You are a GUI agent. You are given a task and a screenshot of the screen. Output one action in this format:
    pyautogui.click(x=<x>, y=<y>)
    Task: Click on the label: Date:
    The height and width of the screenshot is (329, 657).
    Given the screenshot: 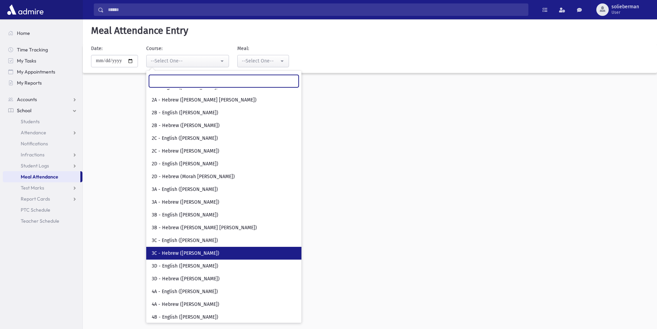 What is the action you would take?
    pyautogui.click(x=97, y=48)
    